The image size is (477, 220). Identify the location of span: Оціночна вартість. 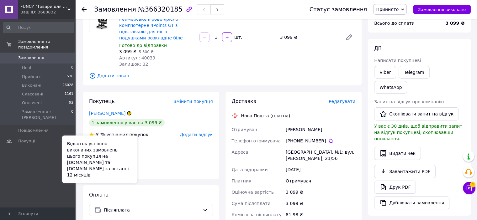
(253, 193).